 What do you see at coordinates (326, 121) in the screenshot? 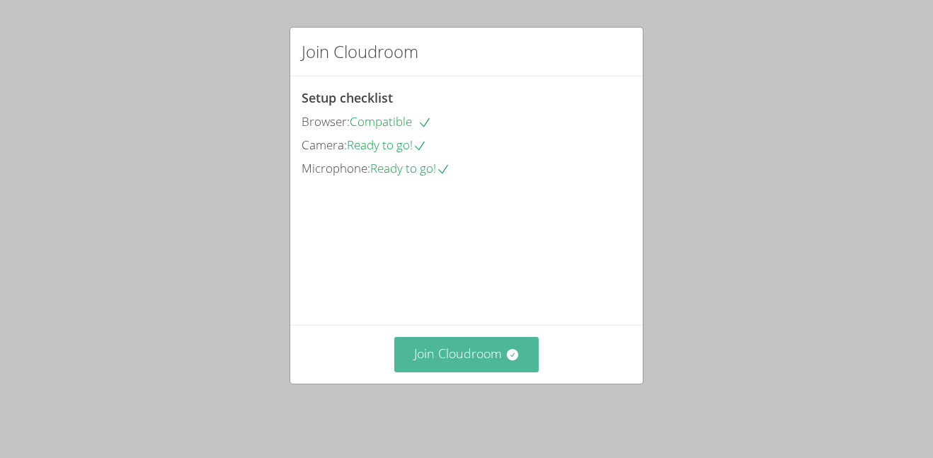
I see `span: Browser:` at bounding box center [326, 121].